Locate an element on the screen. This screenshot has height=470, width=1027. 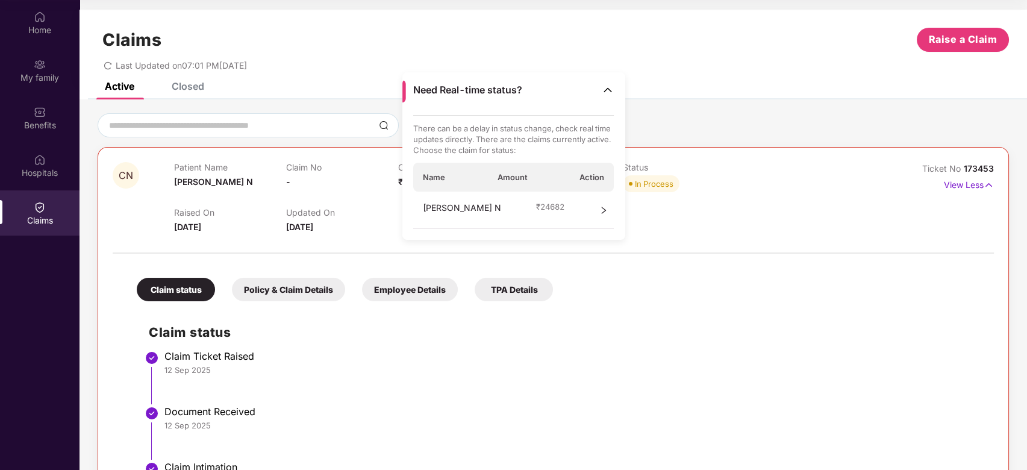
span: ₹24,682 is located at coordinates (415, 181).